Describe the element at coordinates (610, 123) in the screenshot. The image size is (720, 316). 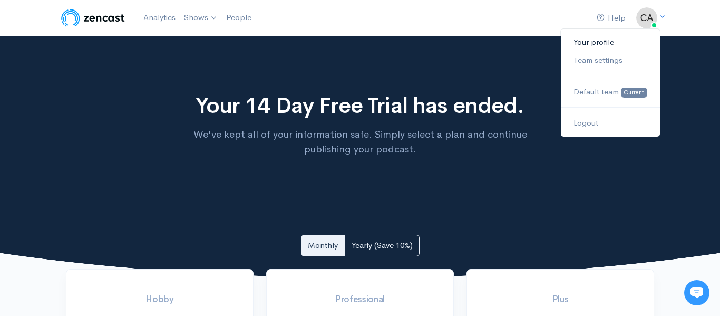
I see `a: Logout` at that location.